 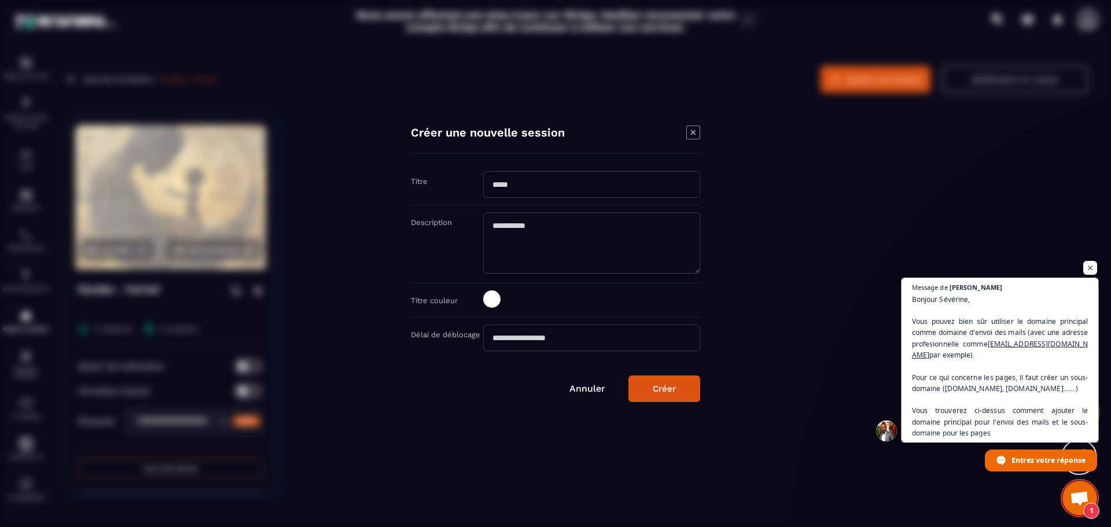 I want to click on label: Délai de déblocage, so click(x=446, y=334).